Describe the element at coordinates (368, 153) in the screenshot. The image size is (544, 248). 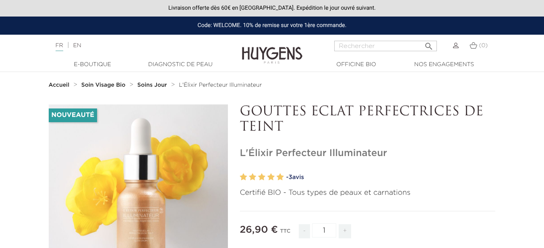
I see `h1: L'Élixir Perfecteur Illuminateur` at that location.